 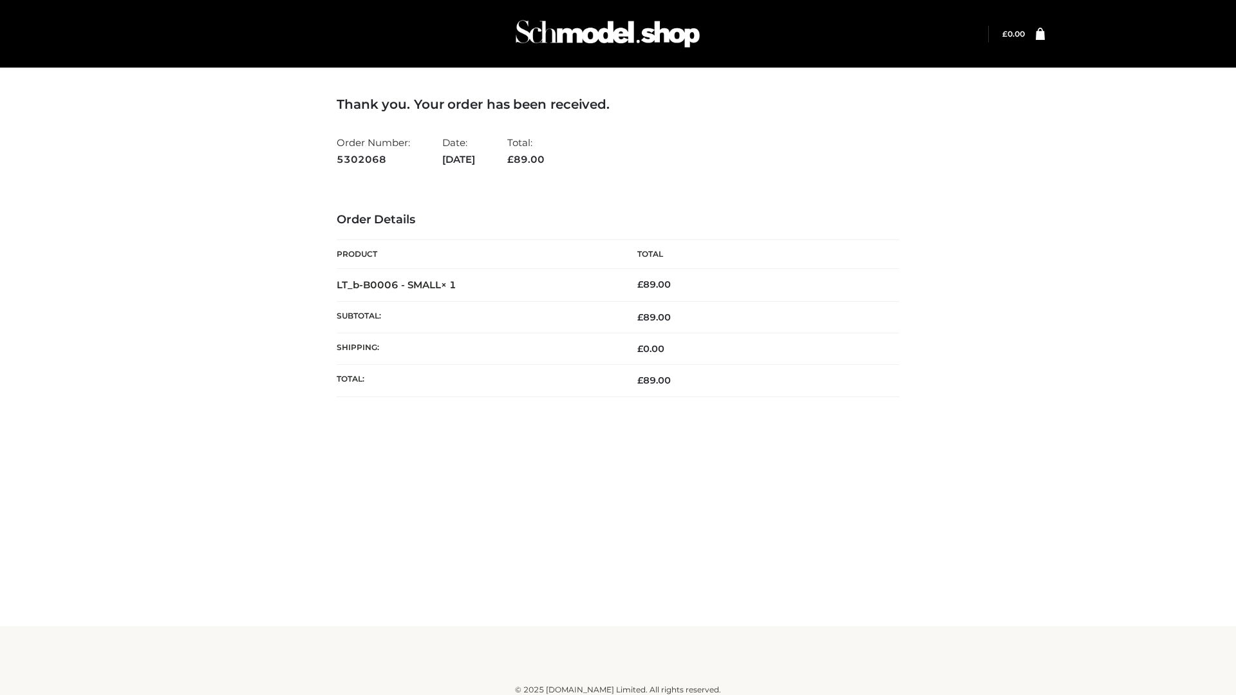 What do you see at coordinates (618, 220) in the screenshot?
I see `h3: Order Details` at bounding box center [618, 220].